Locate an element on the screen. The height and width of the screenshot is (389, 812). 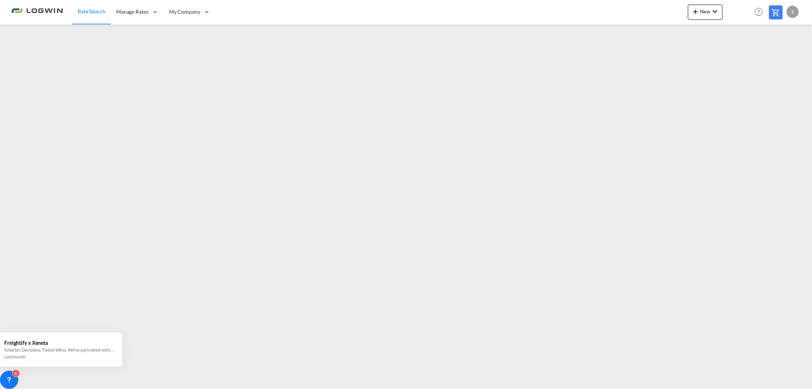
md-icon: icon-plus 400-fg is located at coordinates (696, 11).